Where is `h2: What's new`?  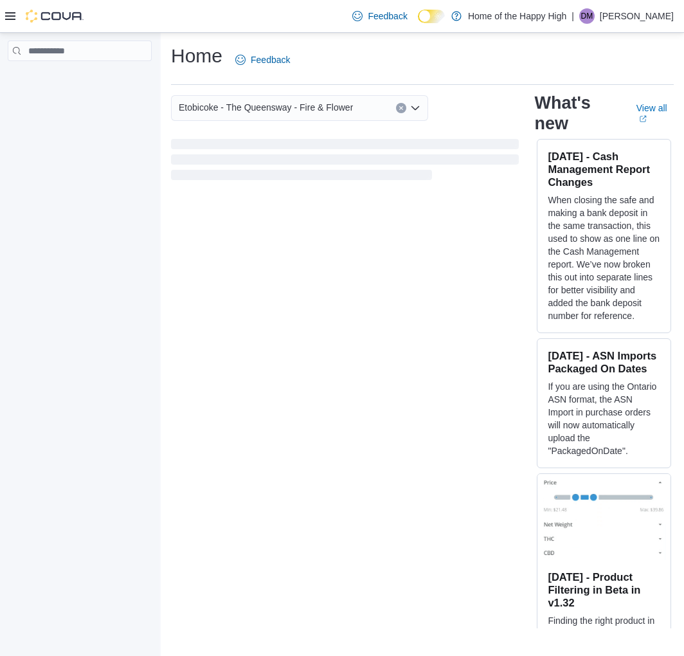 h2: What's new is located at coordinates (577, 113).